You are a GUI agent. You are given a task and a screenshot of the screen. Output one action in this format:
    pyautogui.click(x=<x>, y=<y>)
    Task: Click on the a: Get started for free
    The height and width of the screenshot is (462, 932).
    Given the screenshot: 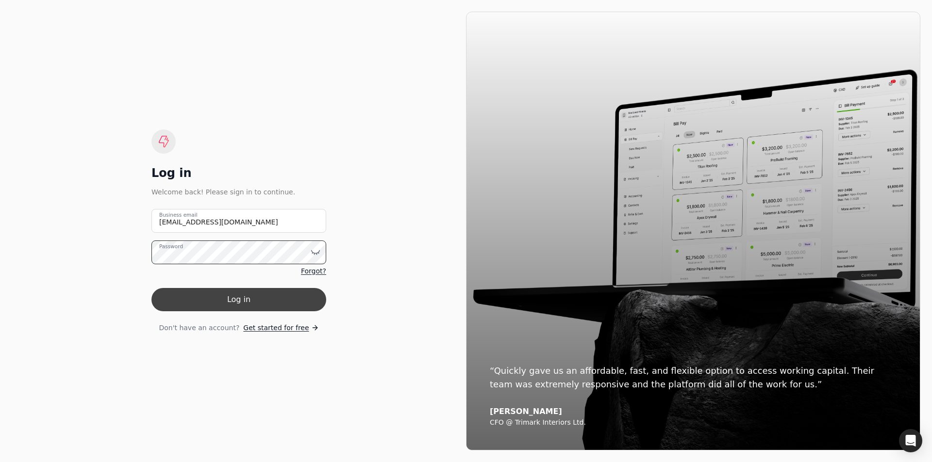 What is the action you would take?
    pyautogui.click(x=280, y=328)
    